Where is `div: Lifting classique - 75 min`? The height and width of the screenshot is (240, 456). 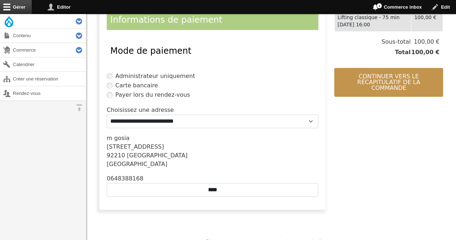 div: Lifting classique - 75 min is located at coordinates (373, 17).